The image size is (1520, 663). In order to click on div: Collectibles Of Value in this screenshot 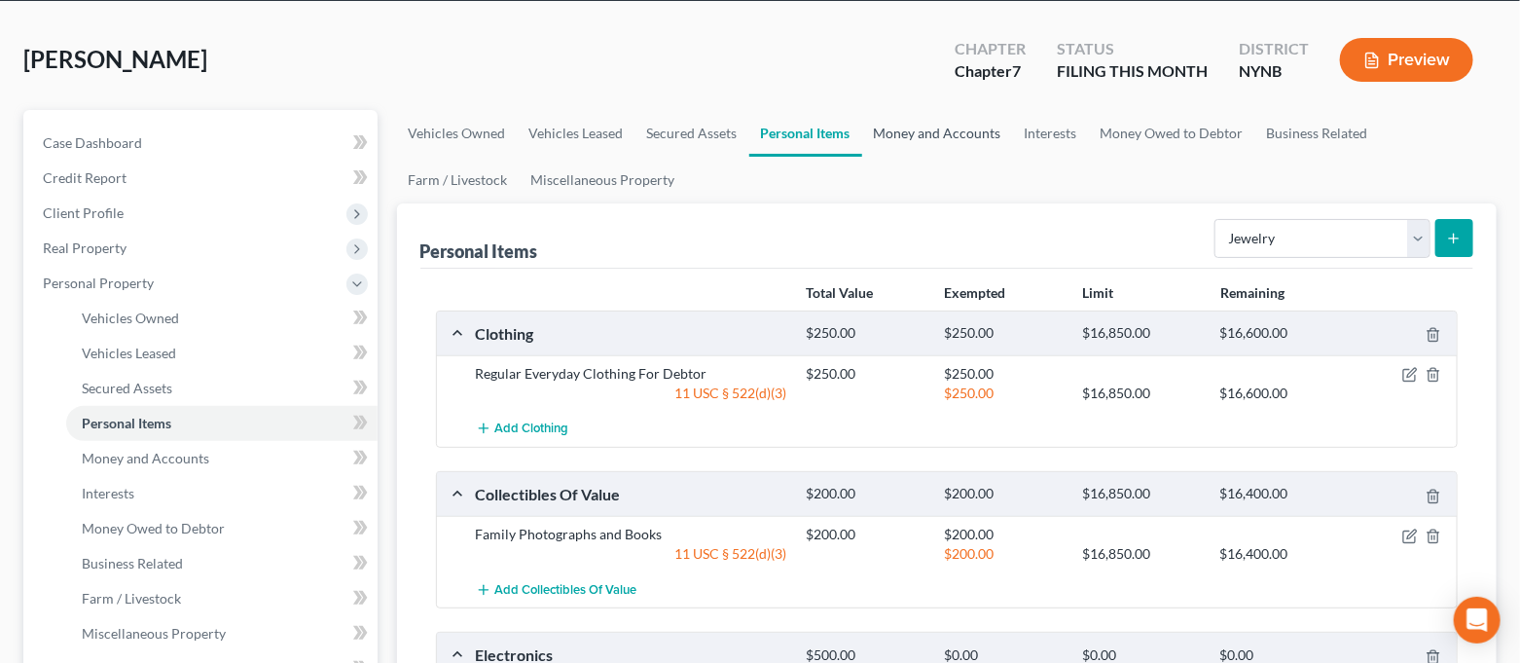, I will do `click(632, 493)`.